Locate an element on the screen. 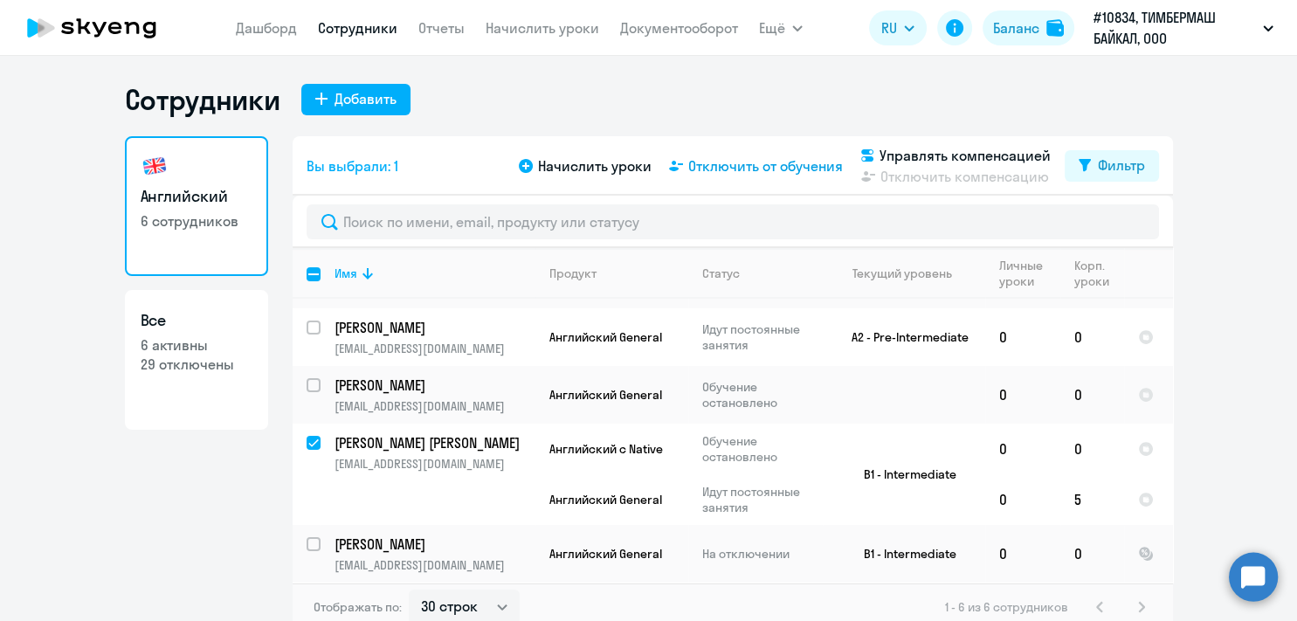  button: RU is located at coordinates (898, 28).